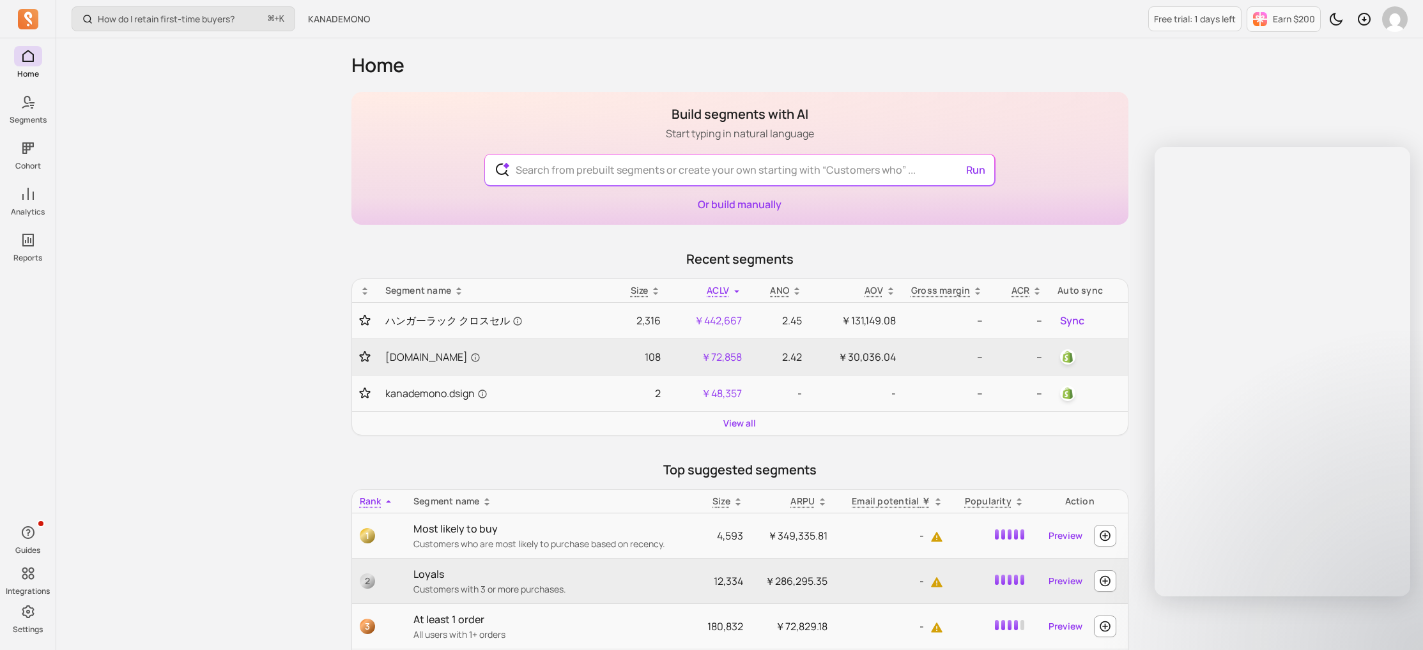 Image resolution: width=1423 pixels, height=650 pixels. I want to click on p: Free trial: 1 days left, so click(1195, 19).